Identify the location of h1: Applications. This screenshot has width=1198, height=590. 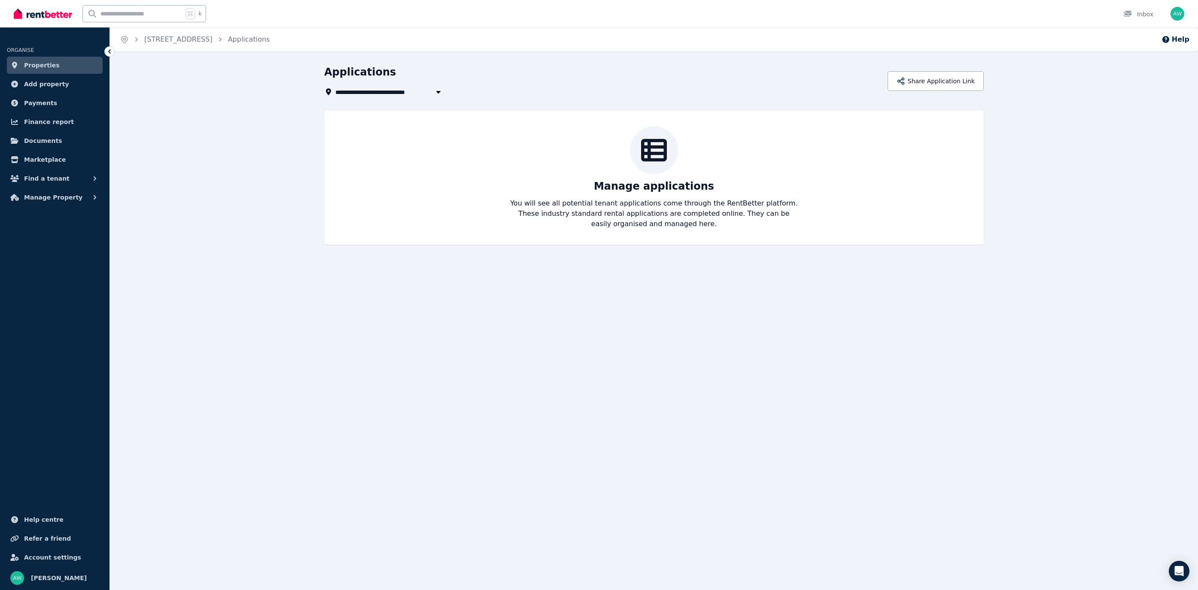
(360, 72).